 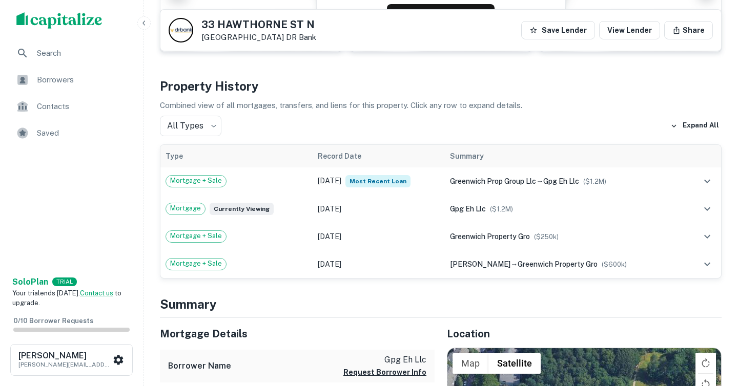 I want to click on span: Mortgage, so click(x=186, y=209).